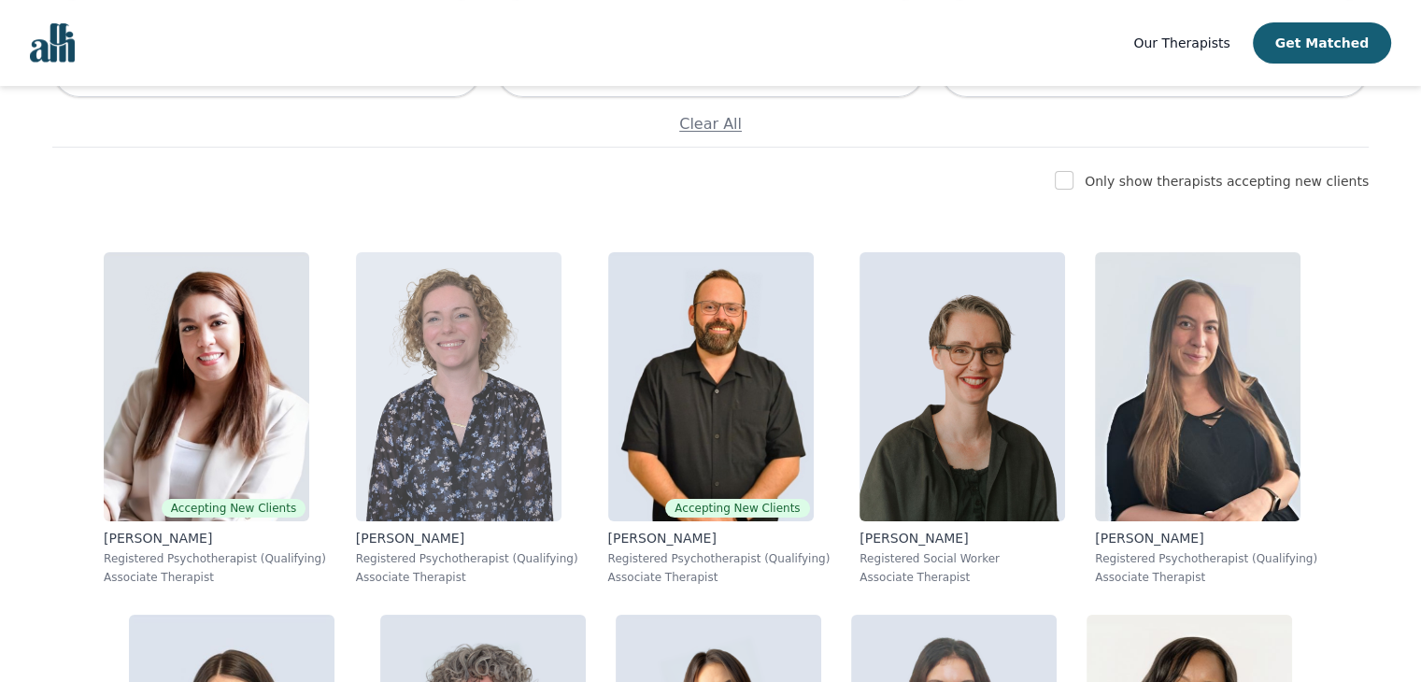  Describe the element at coordinates (962, 387) in the screenshot. I see `img: Claire_Cummings` at that location.